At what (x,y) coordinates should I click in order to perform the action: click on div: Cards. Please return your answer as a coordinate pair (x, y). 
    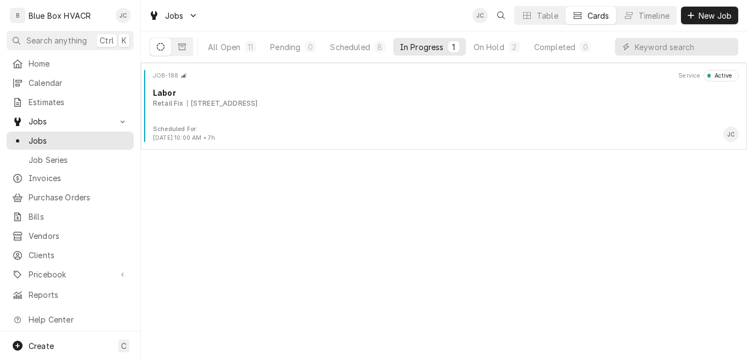
    Looking at the image, I should click on (598, 15).